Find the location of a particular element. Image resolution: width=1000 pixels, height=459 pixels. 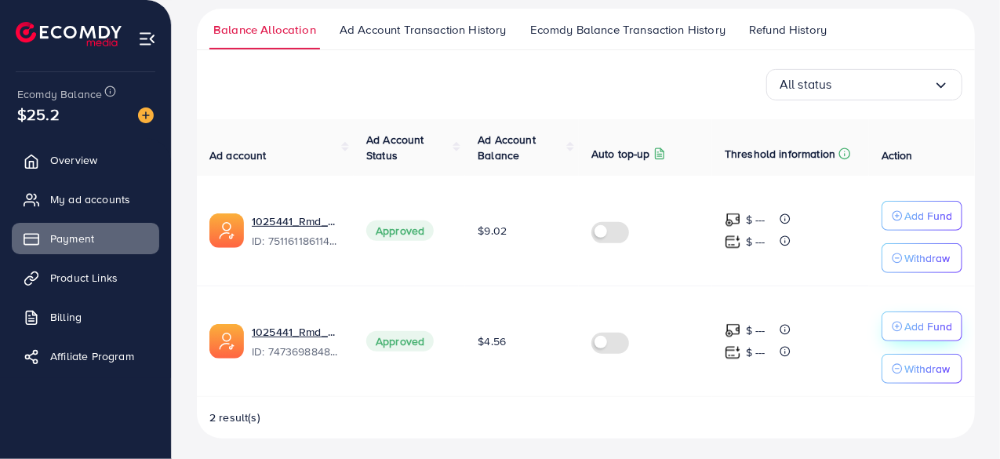

span: $4.56 is located at coordinates (492, 341).